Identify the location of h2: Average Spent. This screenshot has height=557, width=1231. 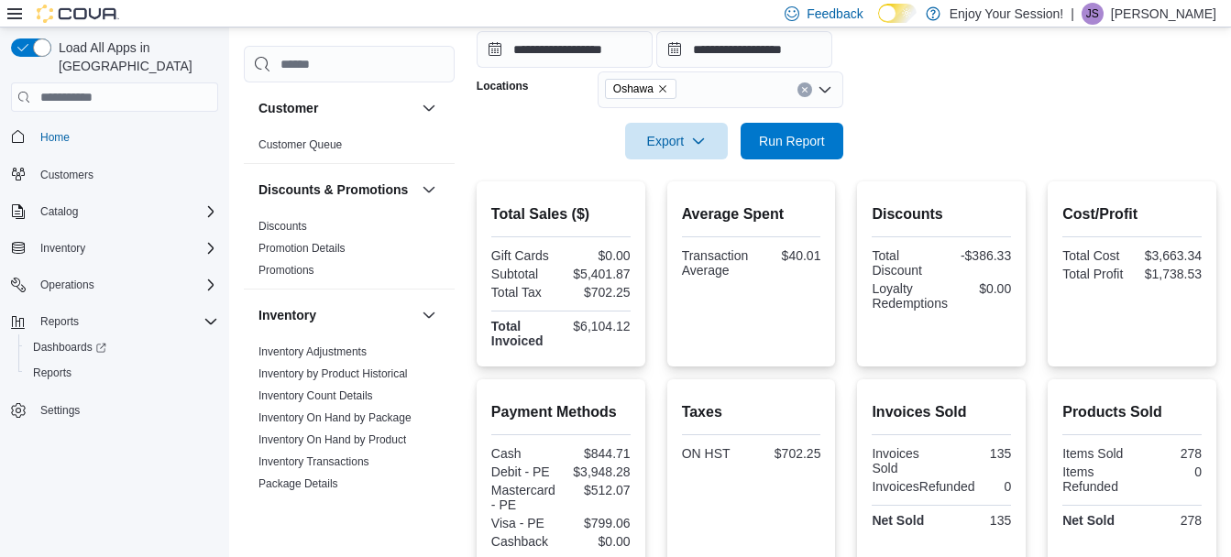
(752, 215).